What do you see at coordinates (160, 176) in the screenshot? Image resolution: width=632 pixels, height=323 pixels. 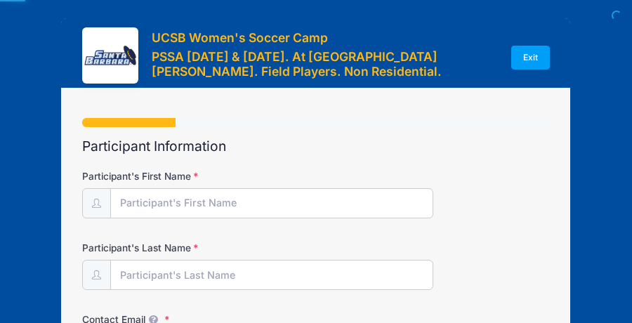 I see `label: Participant's First Name` at bounding box center [160, 176].